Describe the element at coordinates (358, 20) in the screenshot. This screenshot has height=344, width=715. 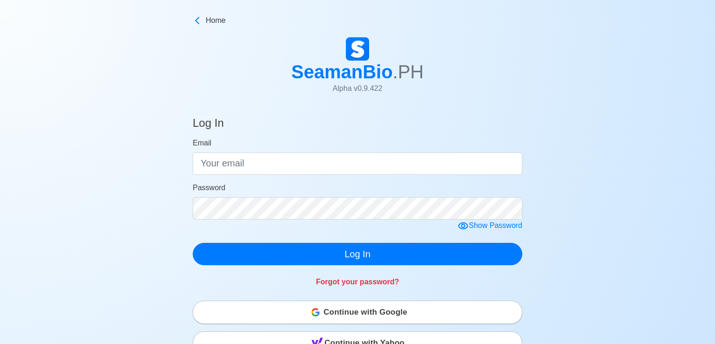
I see `a: Home` at that location.